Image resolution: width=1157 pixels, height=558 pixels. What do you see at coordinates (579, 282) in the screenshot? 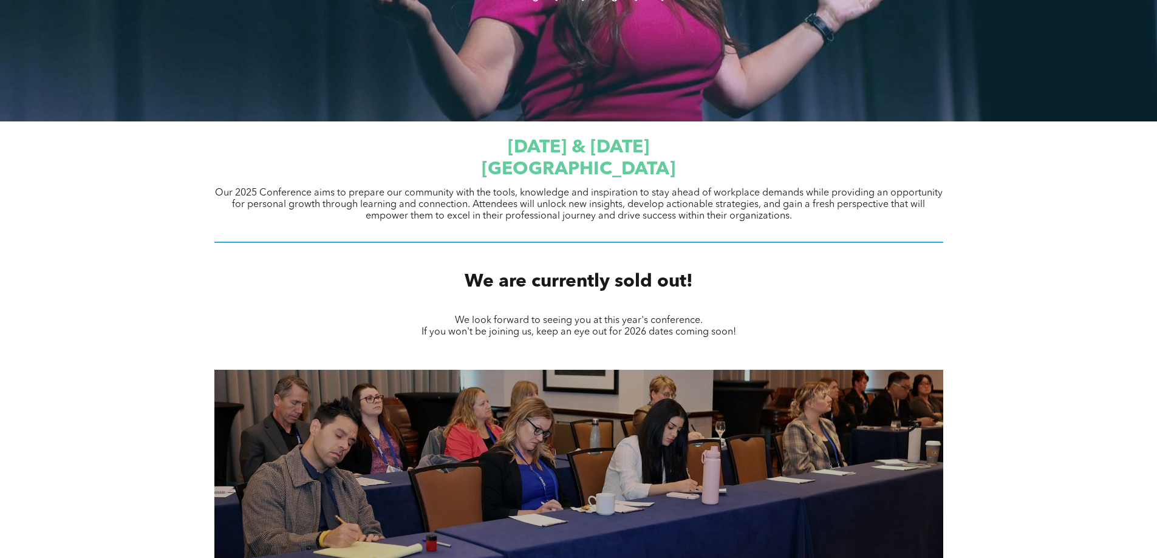
I see `span: We are currently sold out!` at bounding box center [579, 282].